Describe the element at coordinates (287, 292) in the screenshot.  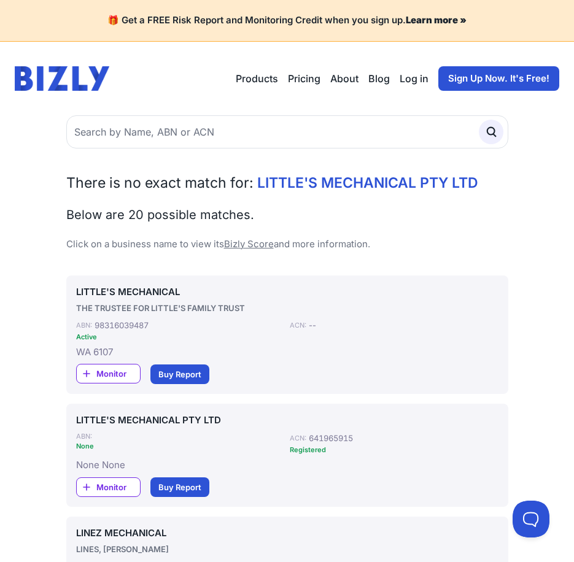
I see `a: LITTLE'S MECHANICAL` at that location.